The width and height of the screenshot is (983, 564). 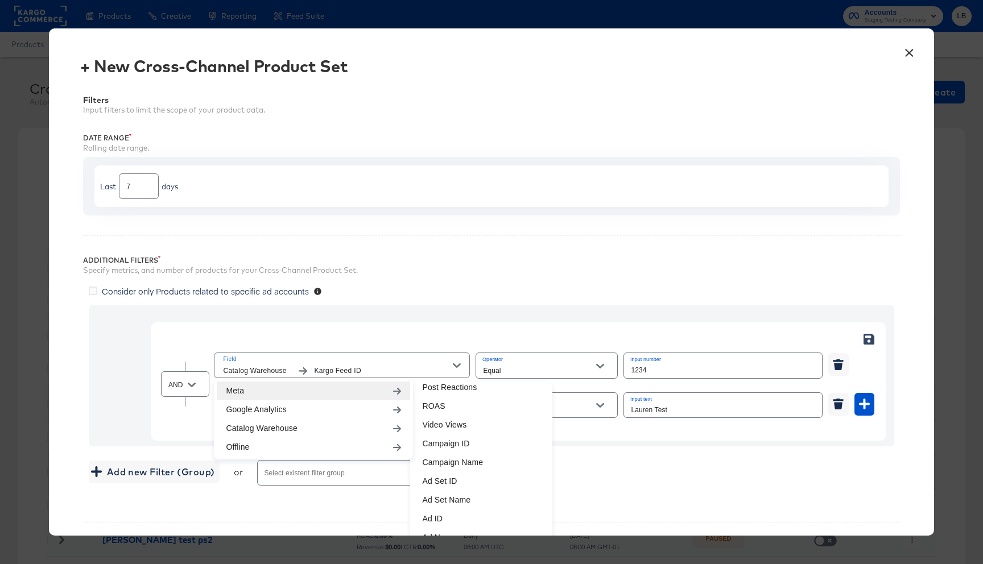 I want to click on div: Date Range, so click(x=491, y=138).